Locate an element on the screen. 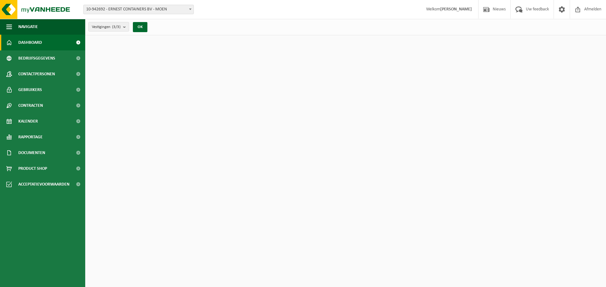  count: (3/3) is located at coordinates (116, 27).